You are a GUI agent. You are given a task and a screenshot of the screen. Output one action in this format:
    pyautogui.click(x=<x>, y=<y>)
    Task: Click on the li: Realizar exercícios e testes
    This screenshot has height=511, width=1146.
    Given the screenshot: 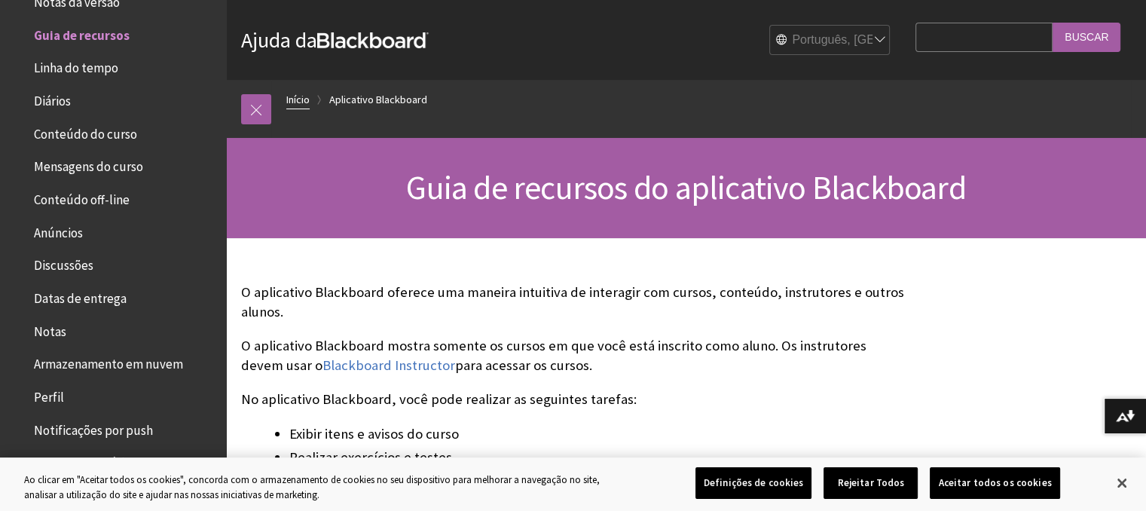 What is the action you would take?
    pyautogui.click(x=598, y=457)
    